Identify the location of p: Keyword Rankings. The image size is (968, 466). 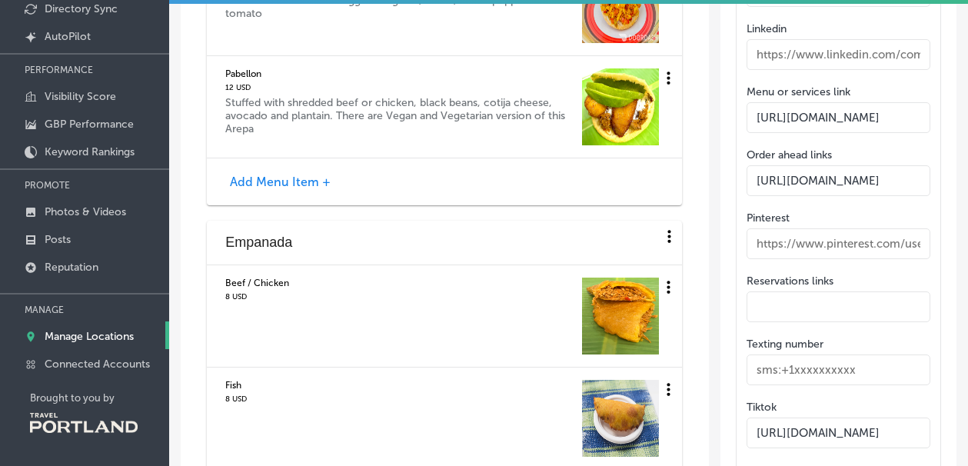
(89, 151).